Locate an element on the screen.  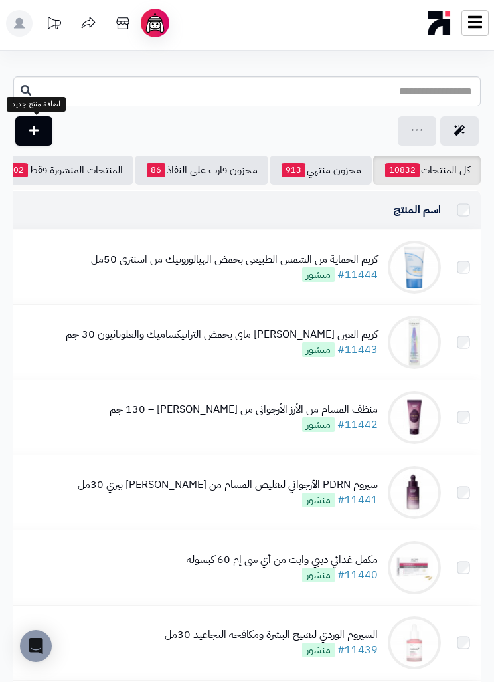
a: #11441 is located at coordinates (357, 500).